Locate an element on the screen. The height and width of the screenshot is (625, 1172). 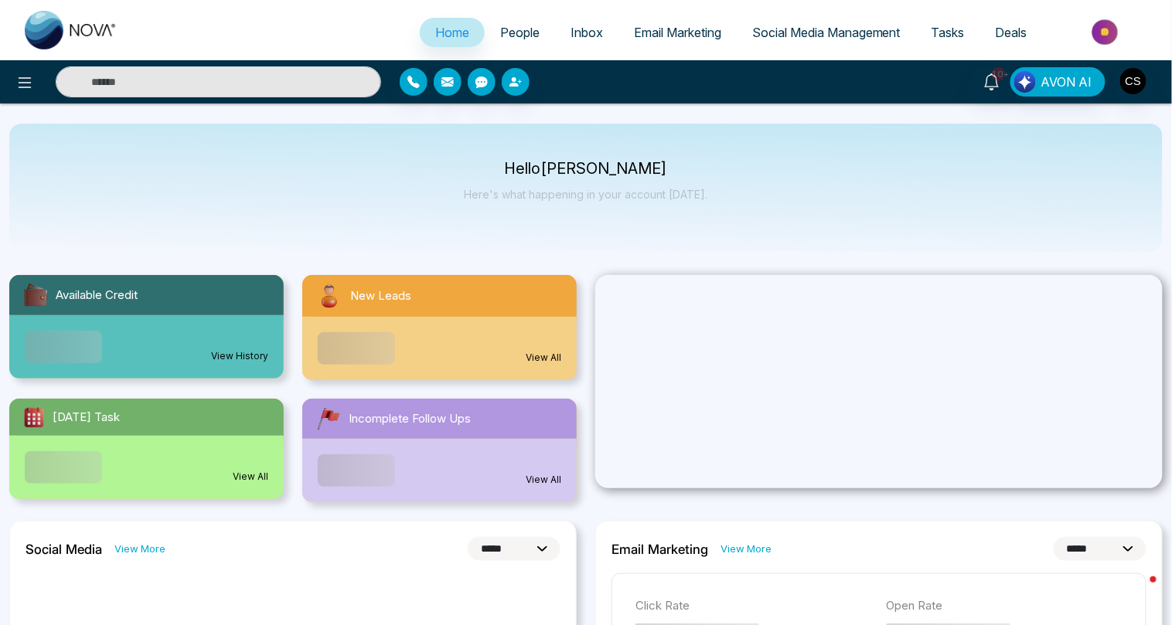
a: Inbox is located at coordinates (587, 32).